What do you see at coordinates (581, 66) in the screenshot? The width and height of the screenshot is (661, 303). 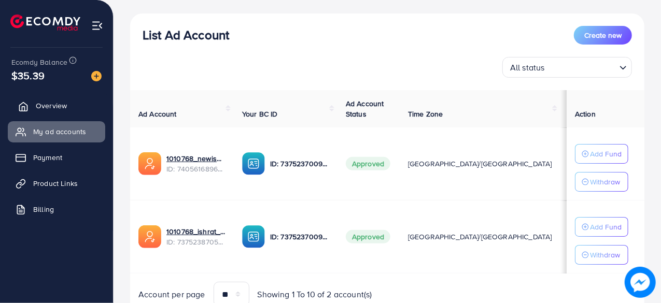 I see `input: Search for option` at bounding box center [581, 66].